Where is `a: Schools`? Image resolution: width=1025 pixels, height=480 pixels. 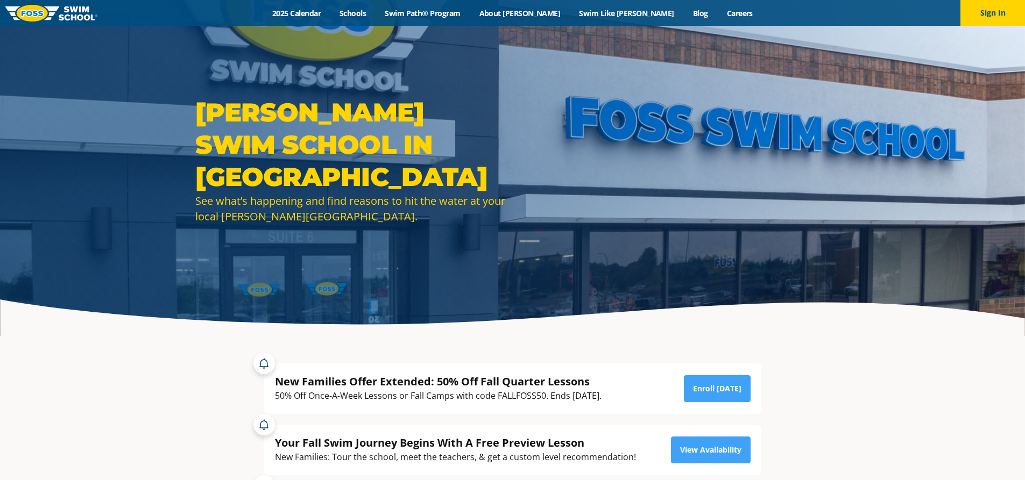 a: Schools is located at coordinates (353, 13).